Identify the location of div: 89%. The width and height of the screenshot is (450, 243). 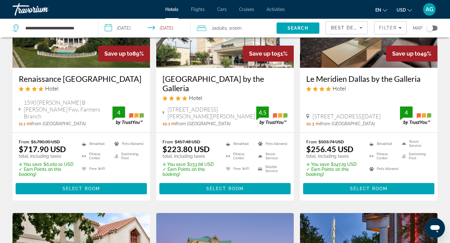
(124, 53).